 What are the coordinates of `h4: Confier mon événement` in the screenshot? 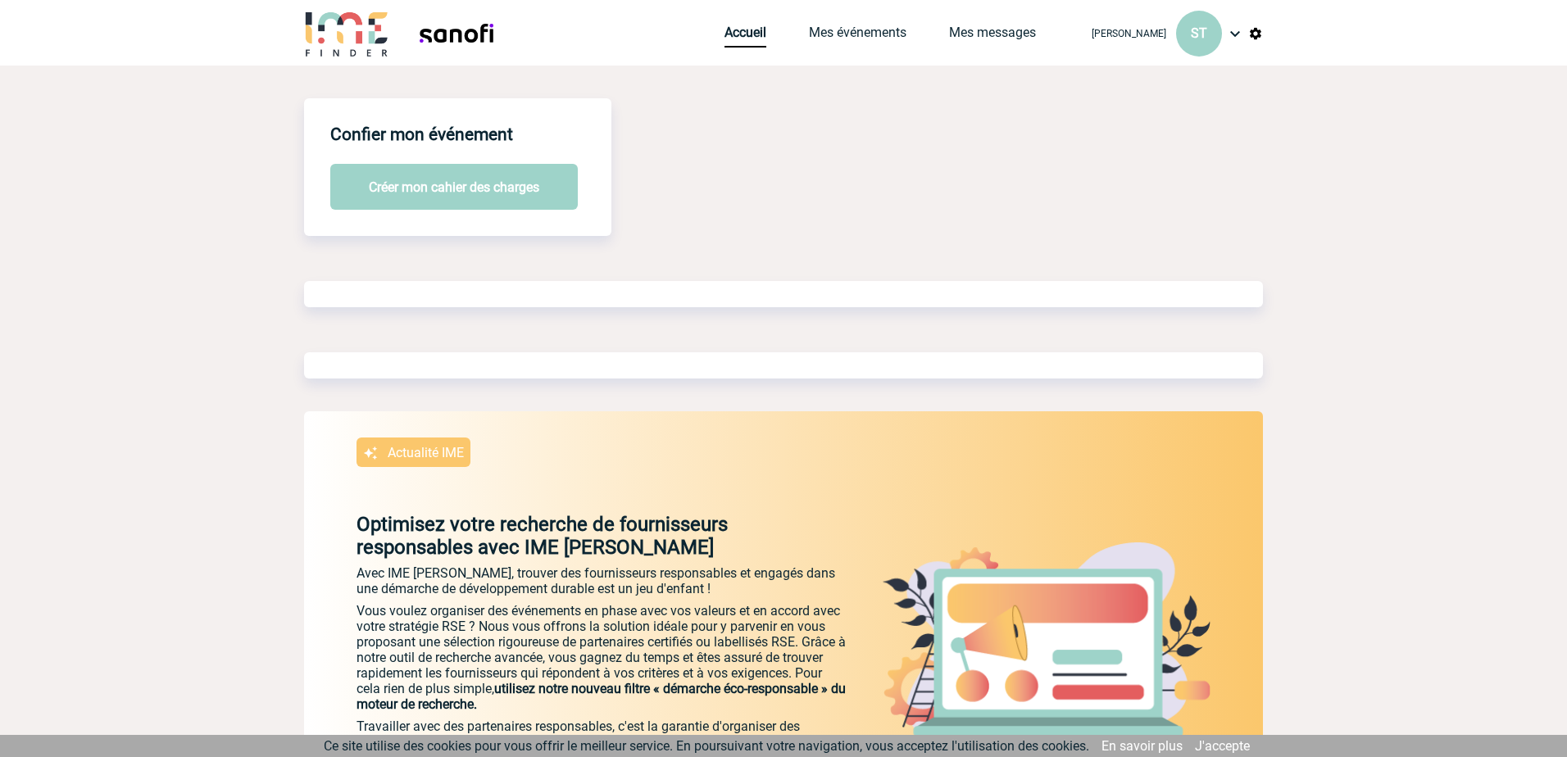 It's located at (421, 134).